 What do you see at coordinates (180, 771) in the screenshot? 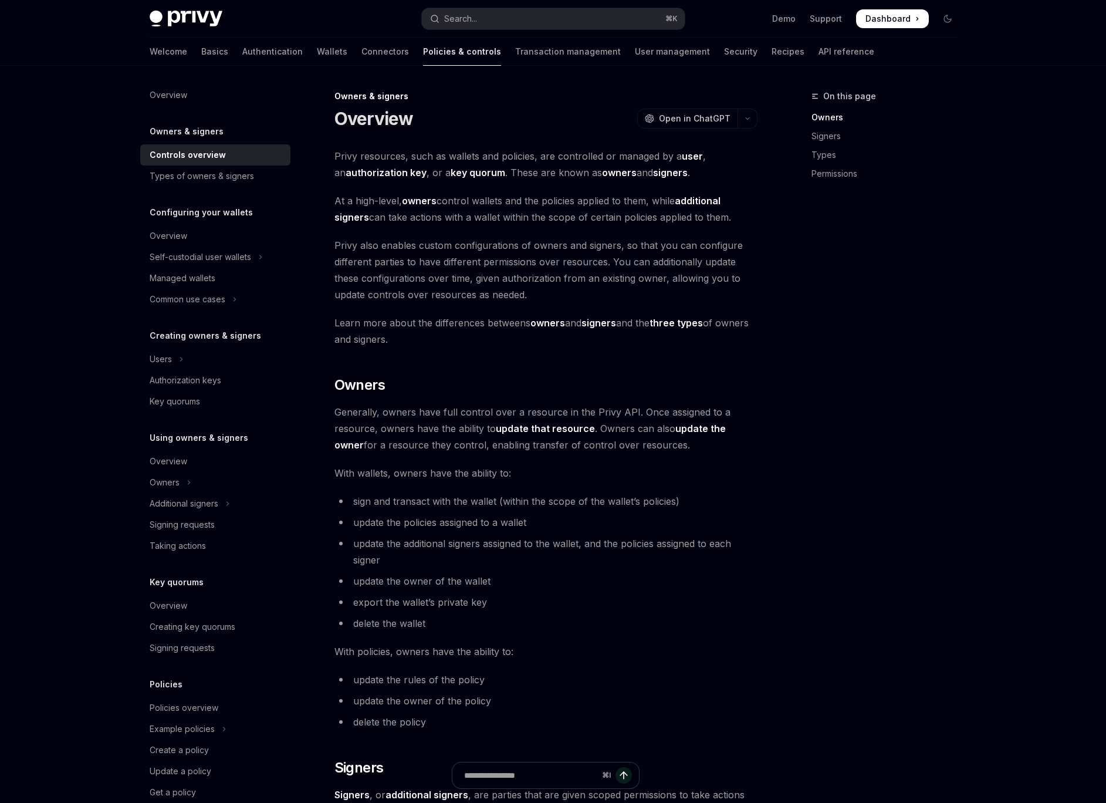
I see `div: Update a policy` at bounding box center [180, 771].